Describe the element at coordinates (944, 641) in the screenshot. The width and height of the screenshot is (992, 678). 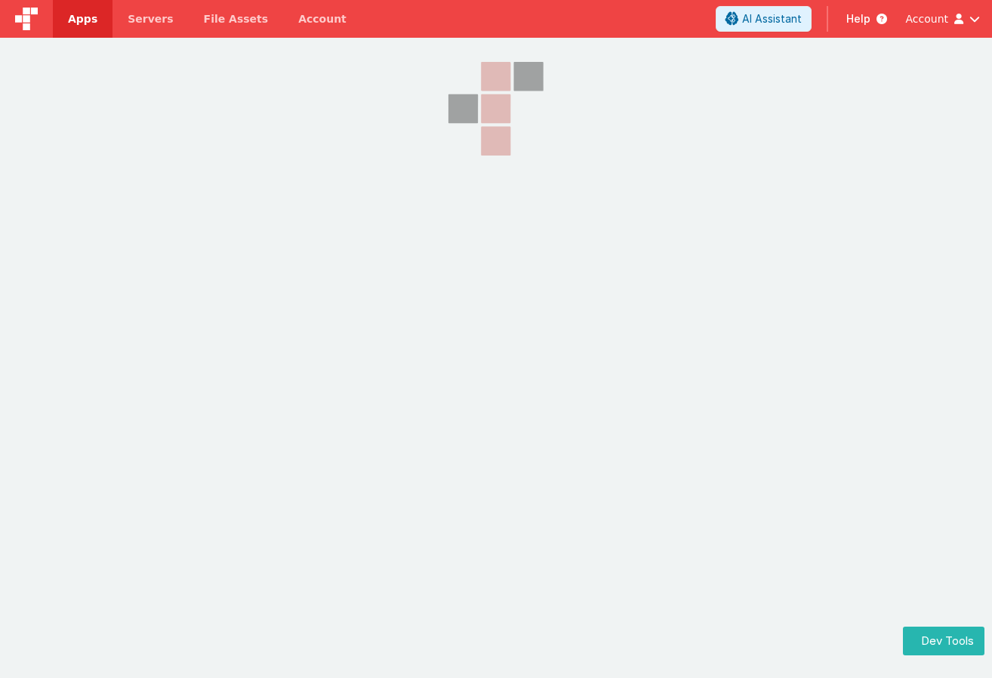
I see `button: Dev Tools` at that location.